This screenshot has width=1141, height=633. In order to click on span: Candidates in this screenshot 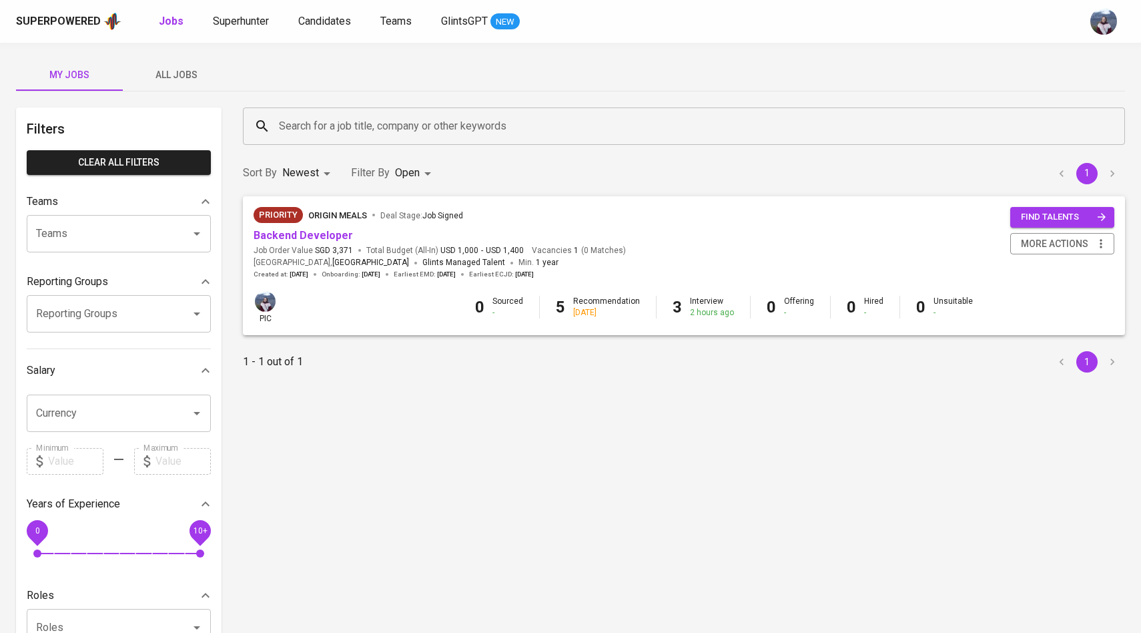, I will do `click(324, 21)`.